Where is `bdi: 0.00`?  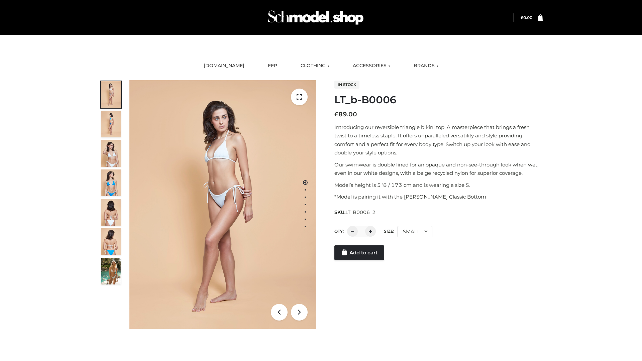 bdi: 0.00 is located at coordinates (526, 17).